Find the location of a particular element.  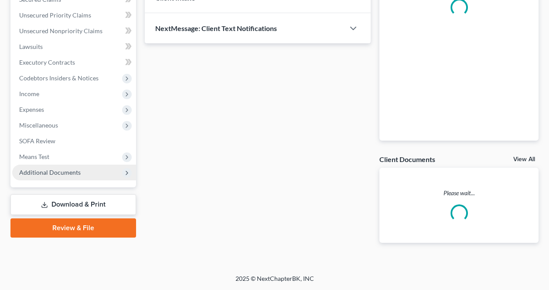

div: Client Documents is located at coordinates (407, 159).